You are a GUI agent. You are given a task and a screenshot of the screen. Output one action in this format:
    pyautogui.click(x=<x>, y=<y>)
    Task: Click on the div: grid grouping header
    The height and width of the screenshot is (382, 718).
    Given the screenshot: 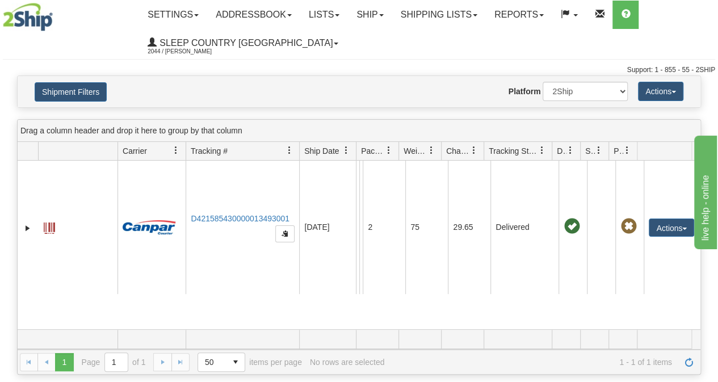 What is the action you would take?
    pyautogui.click(x=359, y=131)
    